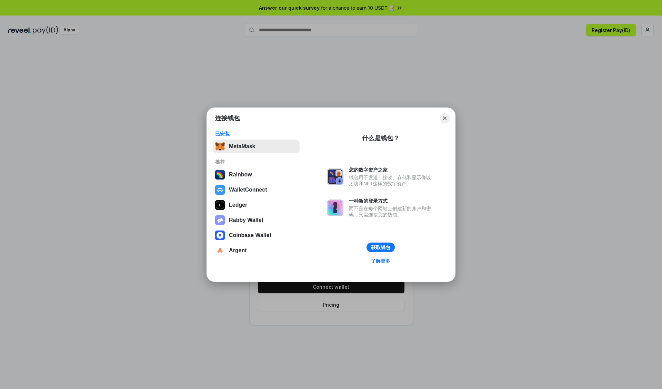 The image size is (662, 389). I want to click on button: Coinbase Wallet, so click(256, 235).